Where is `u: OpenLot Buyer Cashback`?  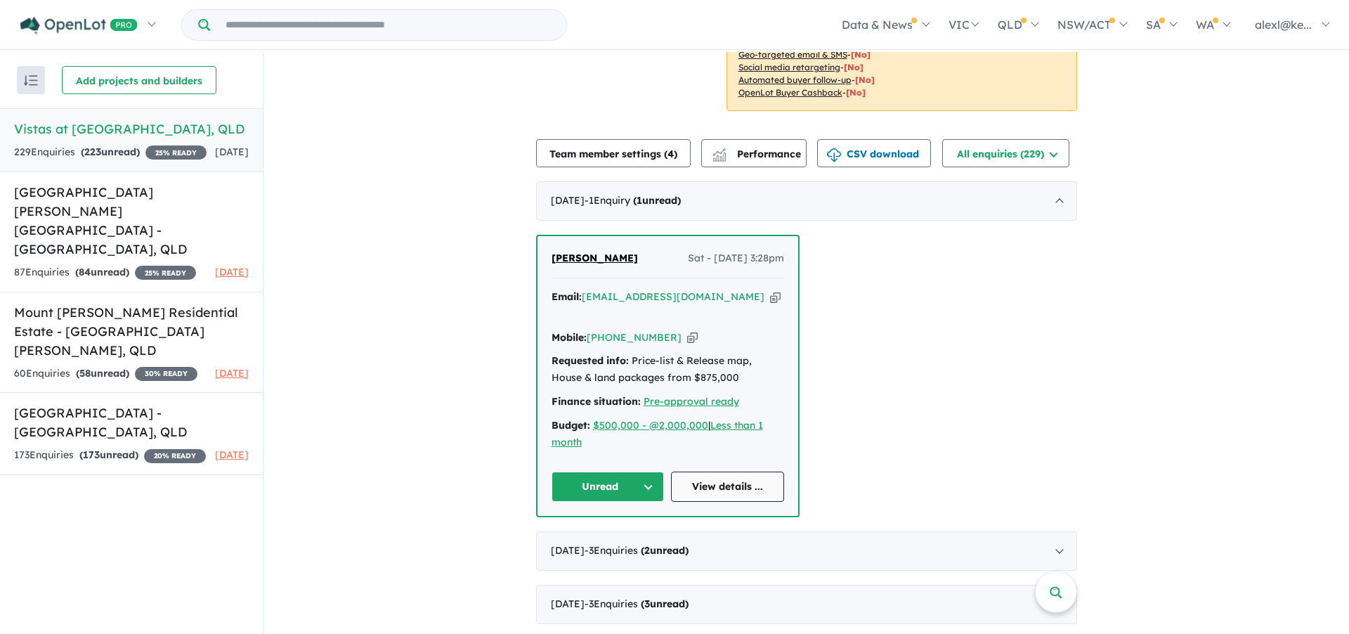 u: OpenLot Buyer Cashback is located at coordinates (790, 92).